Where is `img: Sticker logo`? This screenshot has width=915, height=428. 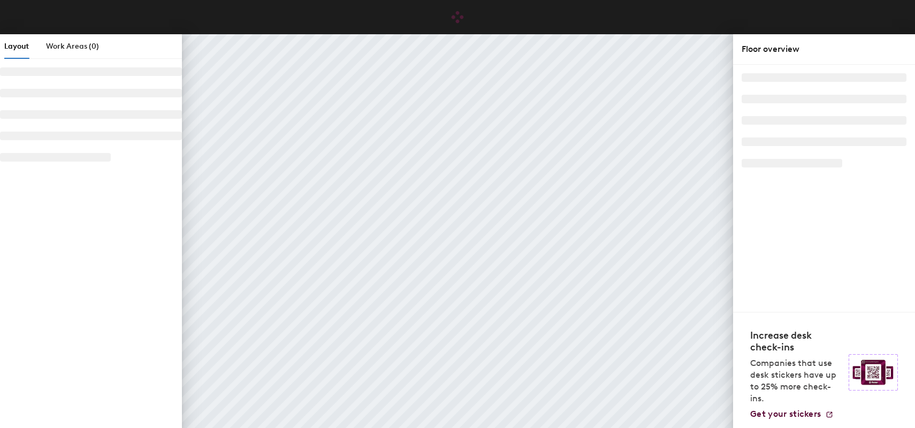
img: Sticker logo is located at coordinates (874, 373).